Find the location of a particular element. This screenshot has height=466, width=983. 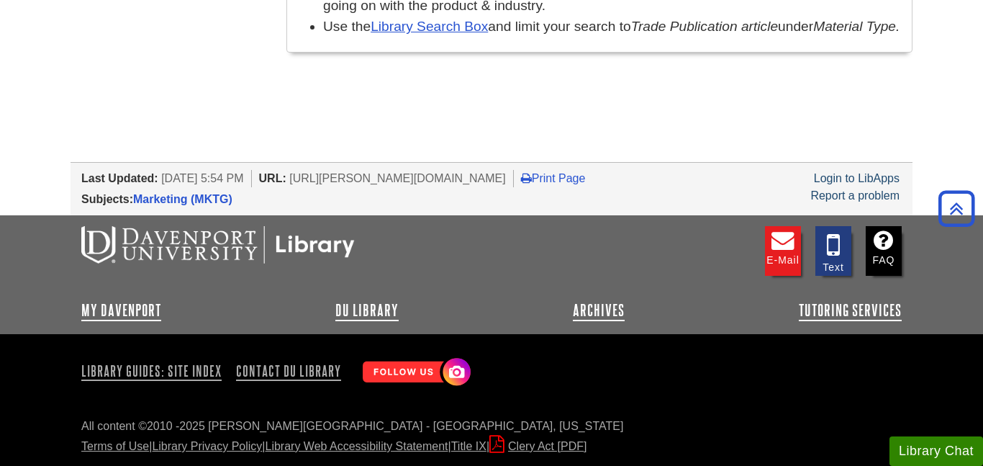

a: DU Library is located at coordinates (367, 310).